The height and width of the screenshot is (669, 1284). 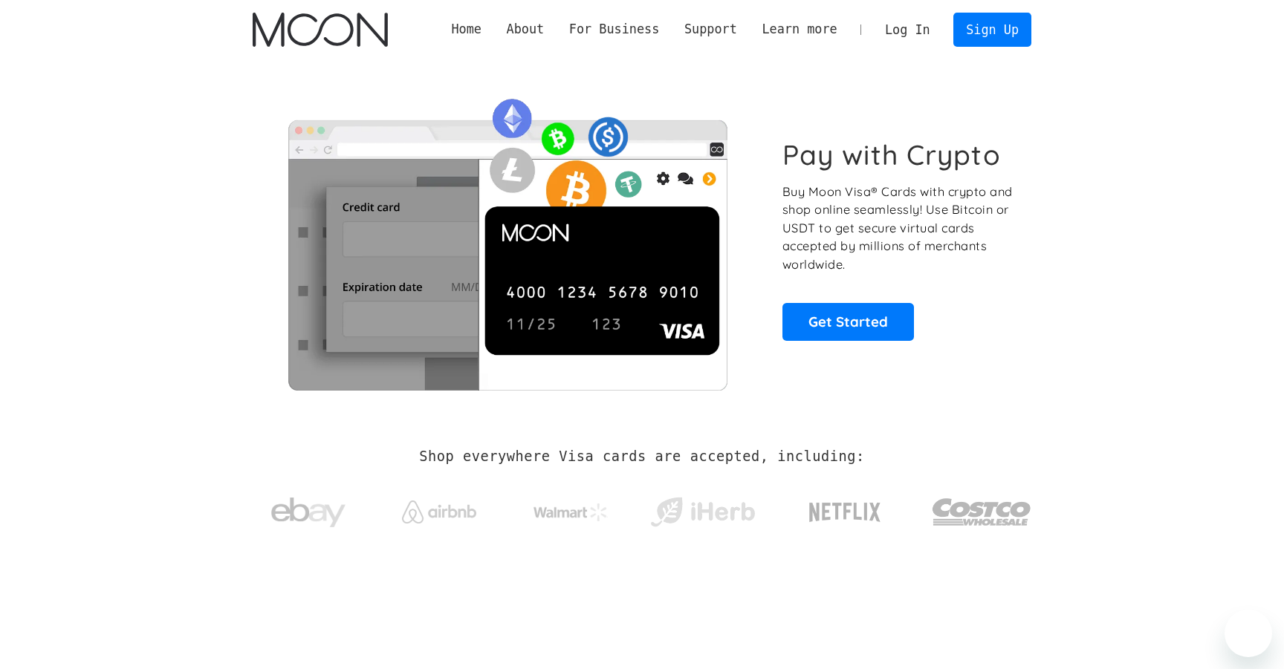 What do you see at coordinates (641, 457) in the screenshot?
I see `h2: Shop everywhere Visa cards are accepted, including:` at bounding box center [641, 457].